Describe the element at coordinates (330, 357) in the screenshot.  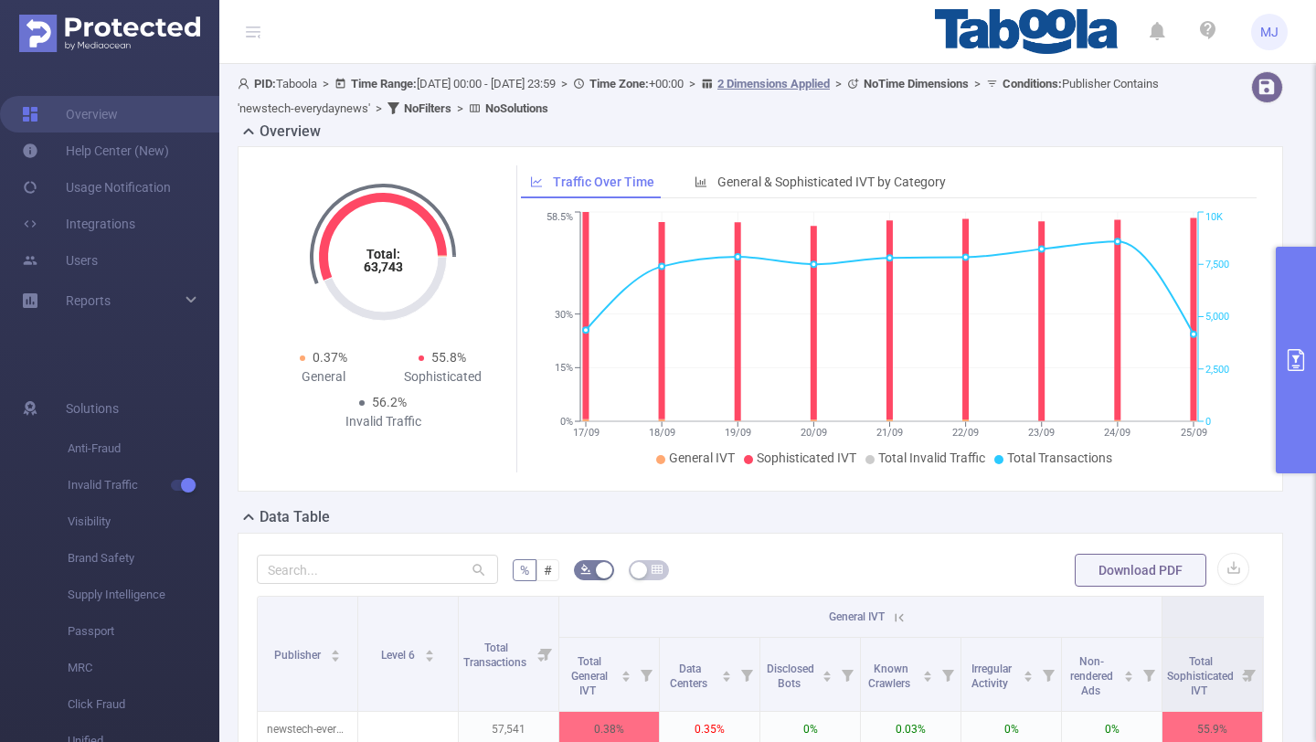
I see `span: 0.37%` at that location.